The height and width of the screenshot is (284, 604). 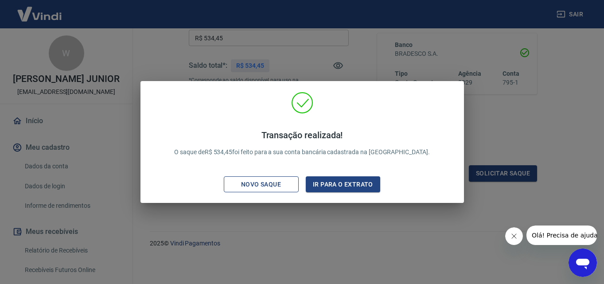 I want to click on button: Ir para o extrato, so click(x=343, y=184).